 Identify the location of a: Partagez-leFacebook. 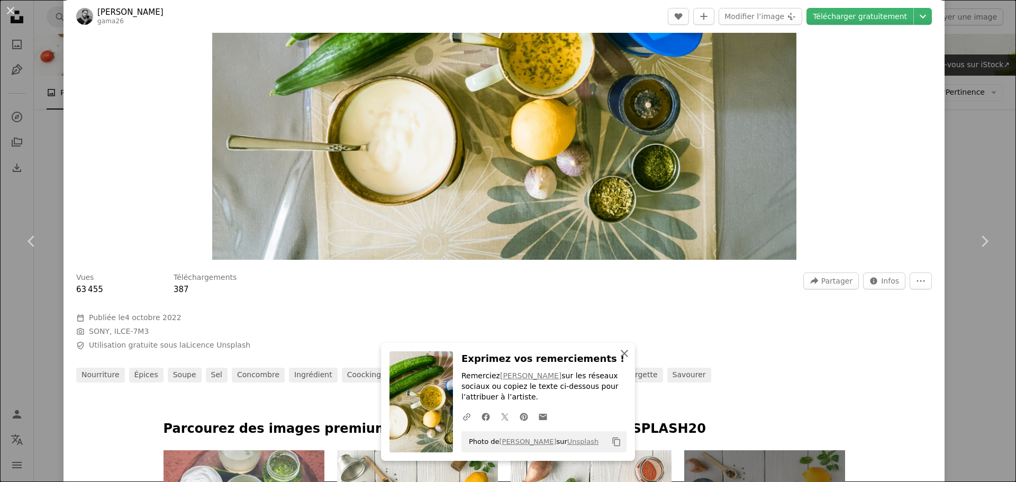
(486, 416).